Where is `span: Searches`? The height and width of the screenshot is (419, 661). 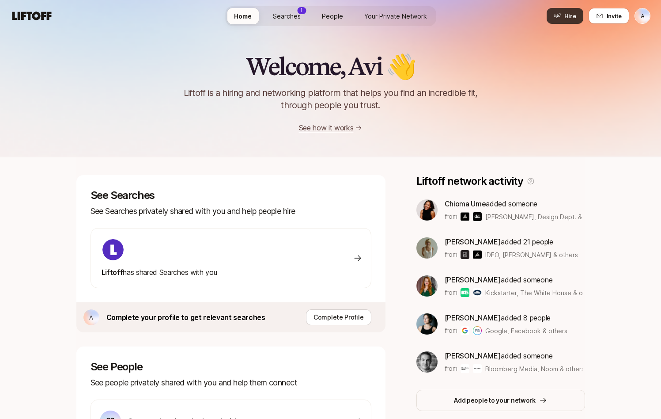 span: Searches is located at coordinates (287, 16).